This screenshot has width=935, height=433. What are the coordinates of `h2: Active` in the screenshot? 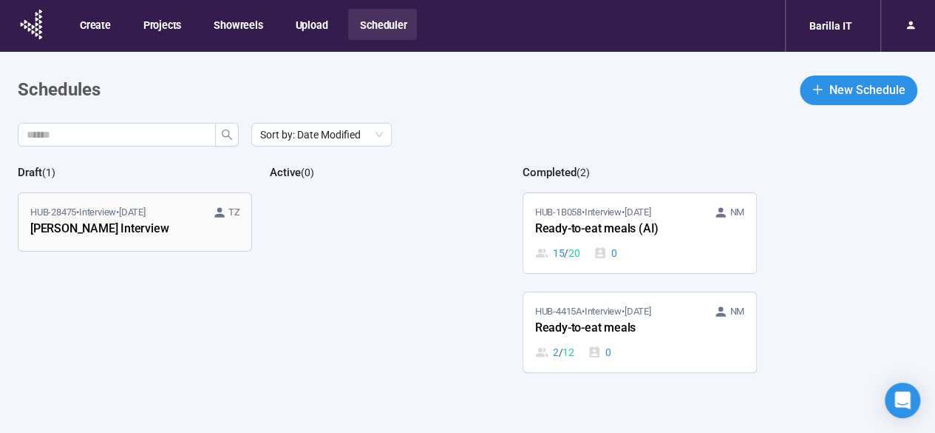 It's located at (285, 172).